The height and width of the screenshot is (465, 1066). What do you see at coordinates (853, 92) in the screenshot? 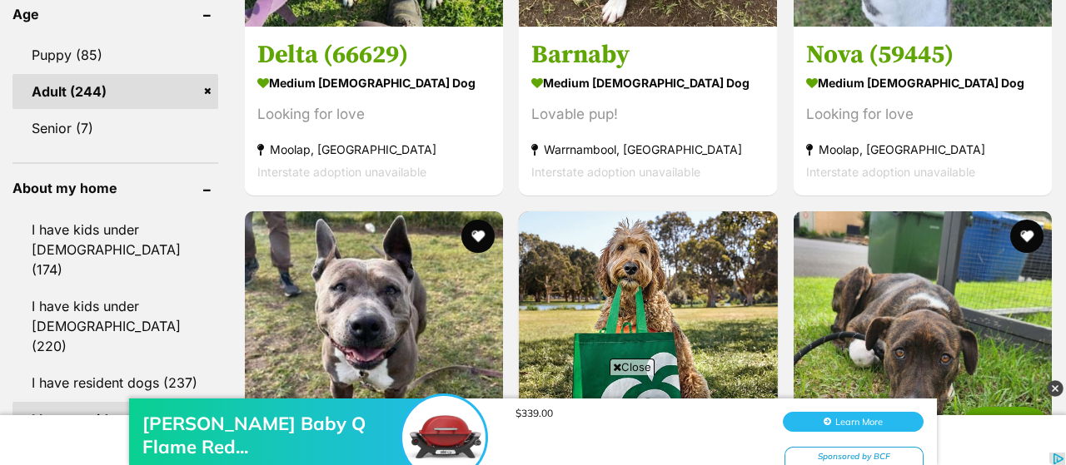
I see `div: Sponsored by BCF` at bounding box center [853, 92].